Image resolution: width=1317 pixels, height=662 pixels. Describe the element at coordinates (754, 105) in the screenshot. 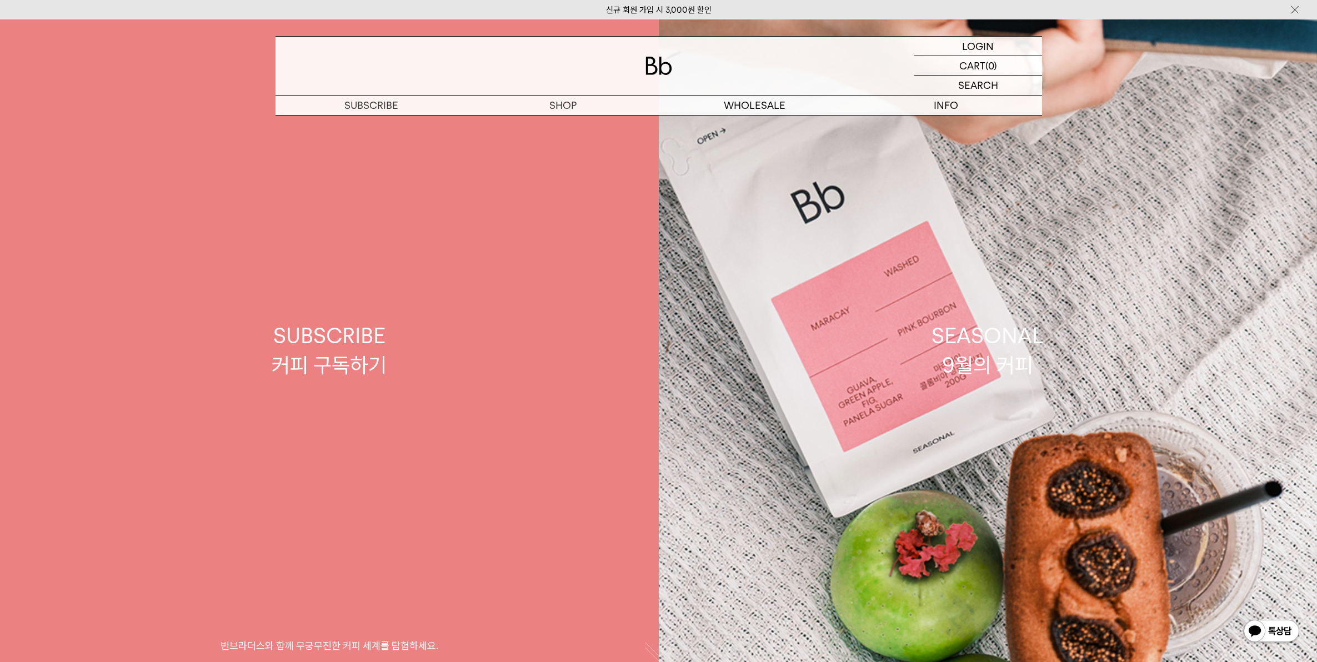

I see `p: WHOLESALE` at that location.